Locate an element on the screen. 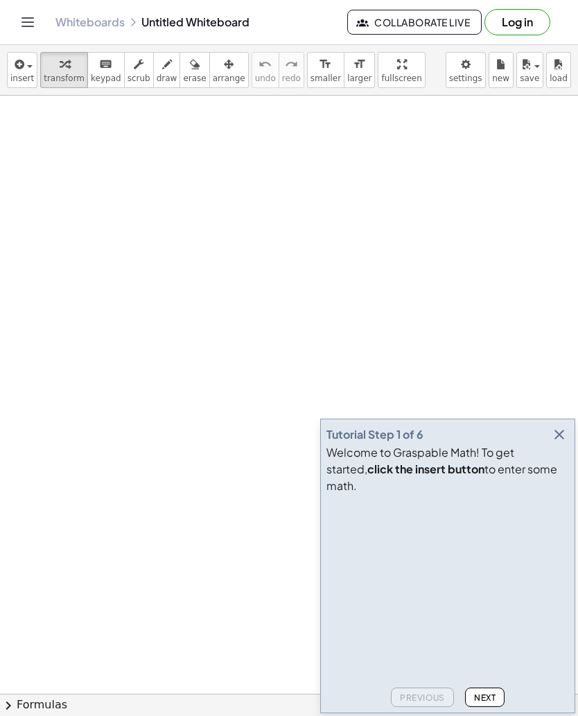  button: Toggle navigation is located at coordinates (28, 22).